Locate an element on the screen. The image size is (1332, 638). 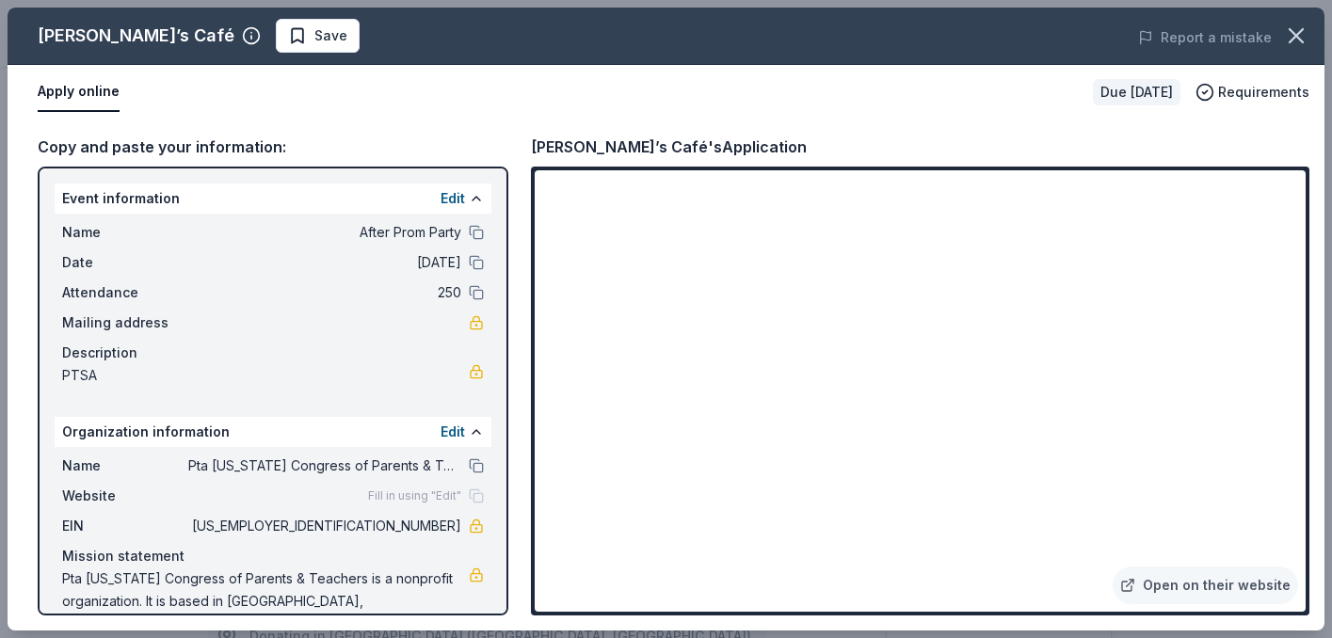
span: Requirements is located at coordinates (1263, 92).